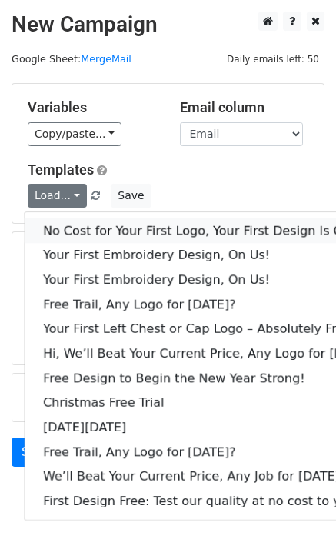 The image size is (336, 539). What do you see at coordinates (244, 108) in the screenshot?
I see `h5: Email column` at bounding box center [244, 108].